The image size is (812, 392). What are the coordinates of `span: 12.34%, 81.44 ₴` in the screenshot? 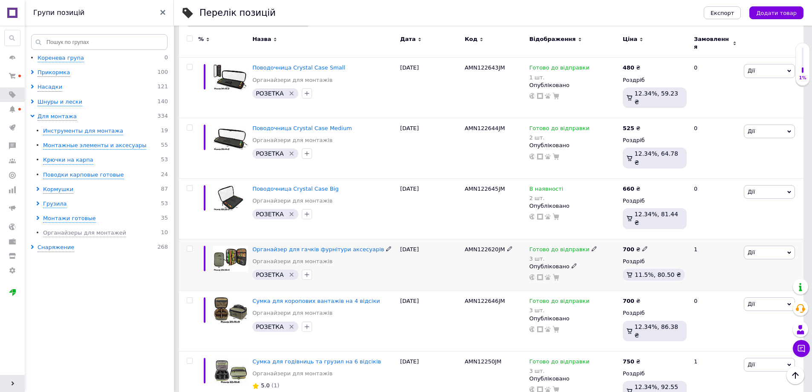 It's located at (656, 218).